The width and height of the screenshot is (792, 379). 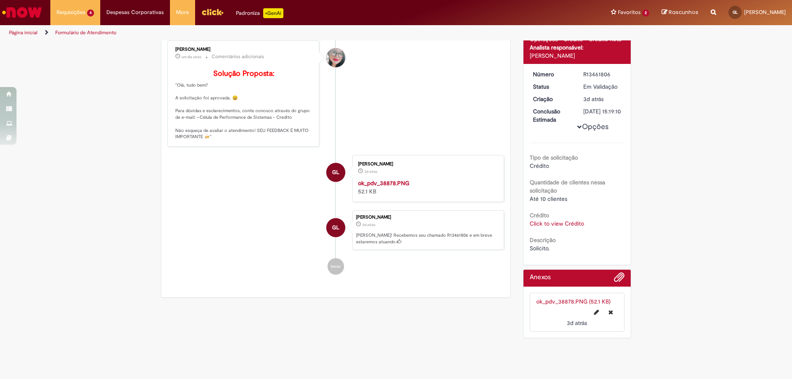 I want to click on small: Comentários adicionais, so click(x=238, y=56).